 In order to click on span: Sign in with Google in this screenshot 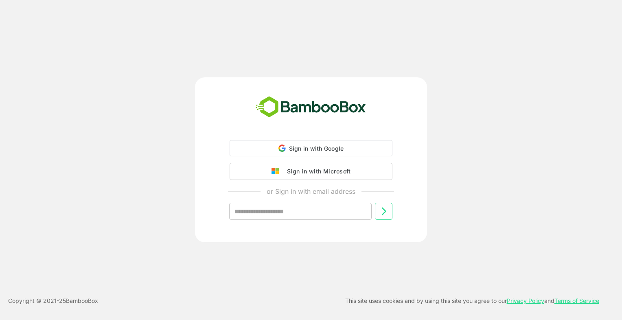, I will do `click(316, 148)`.